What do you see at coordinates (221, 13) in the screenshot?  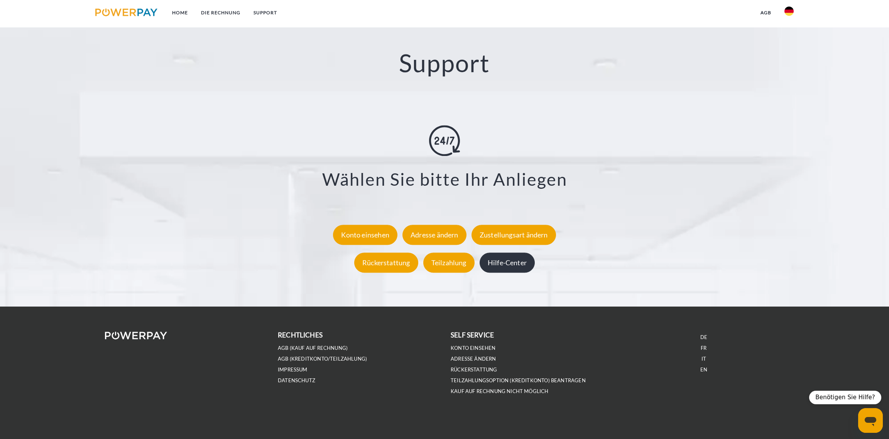 I see `a: DIE RECHNUNG` at bounding box center [221, 13].